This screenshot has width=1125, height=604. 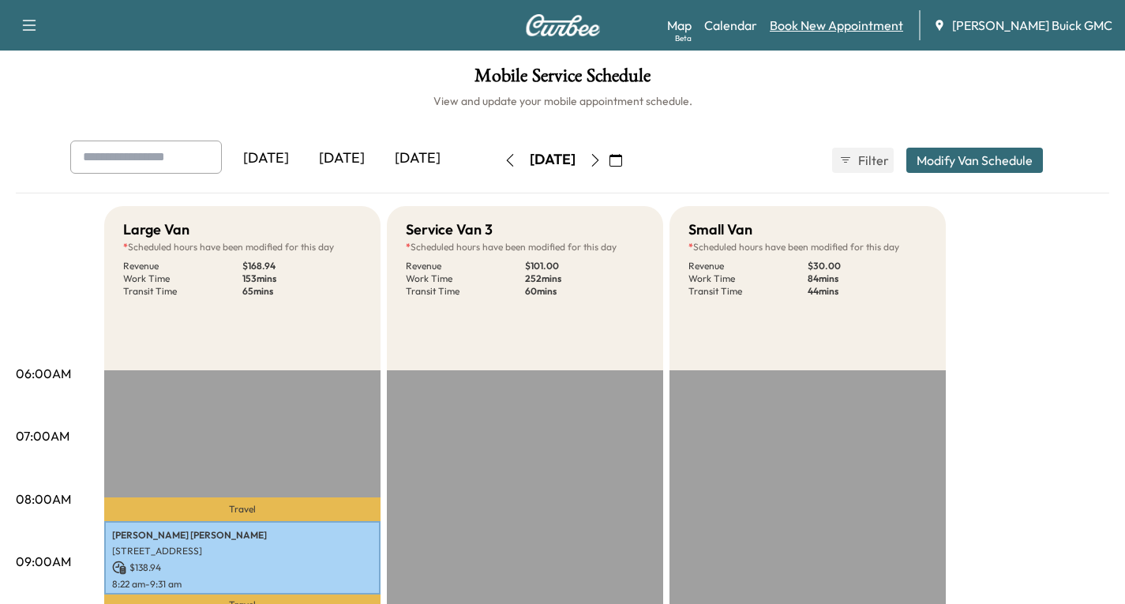 What do you see at coordinates (43, 561) in the screenshot?
I see `p: 09:00AM` at bounding box center [43, 561].